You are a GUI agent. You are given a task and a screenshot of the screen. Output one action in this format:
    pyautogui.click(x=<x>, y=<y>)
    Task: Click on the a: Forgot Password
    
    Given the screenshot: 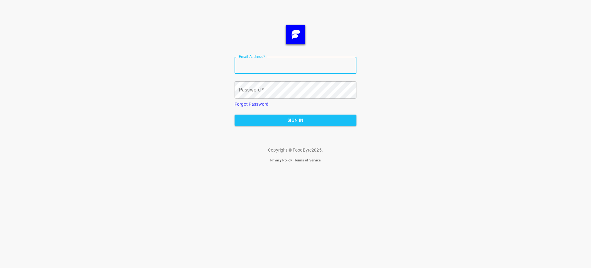 What is the action you would take?
    pyautogui.click(x=252, y=104)
    